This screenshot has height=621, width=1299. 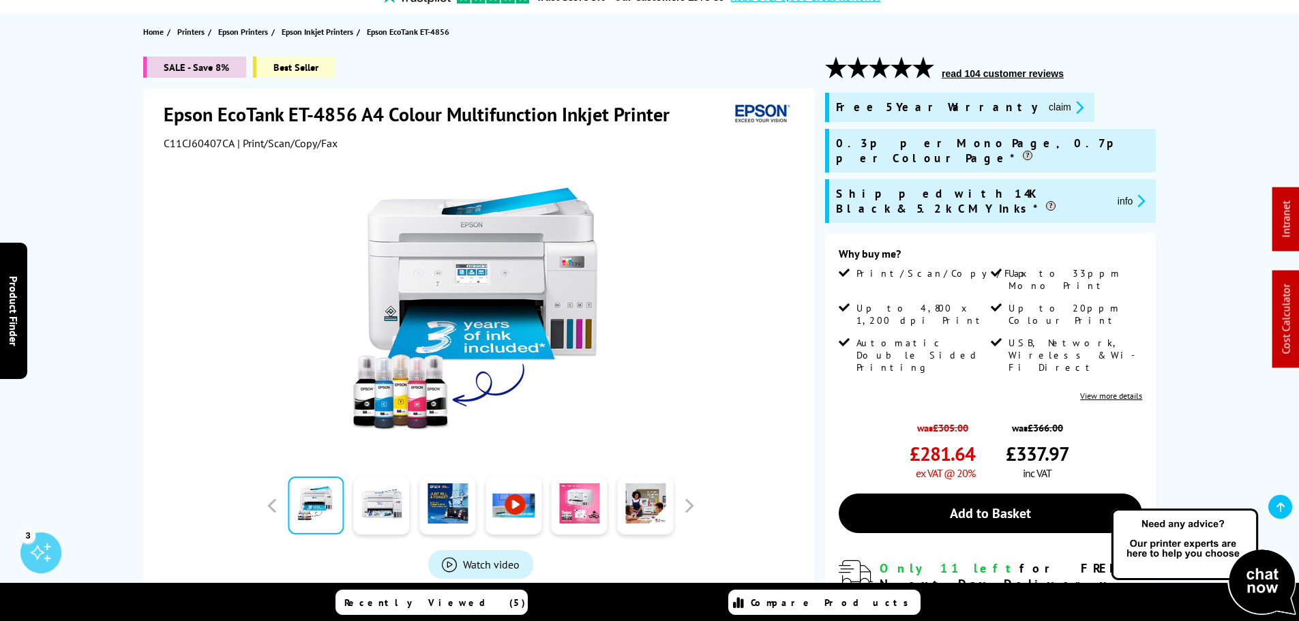 I want to click on span: £337.97, so click(x=1037, y=453).